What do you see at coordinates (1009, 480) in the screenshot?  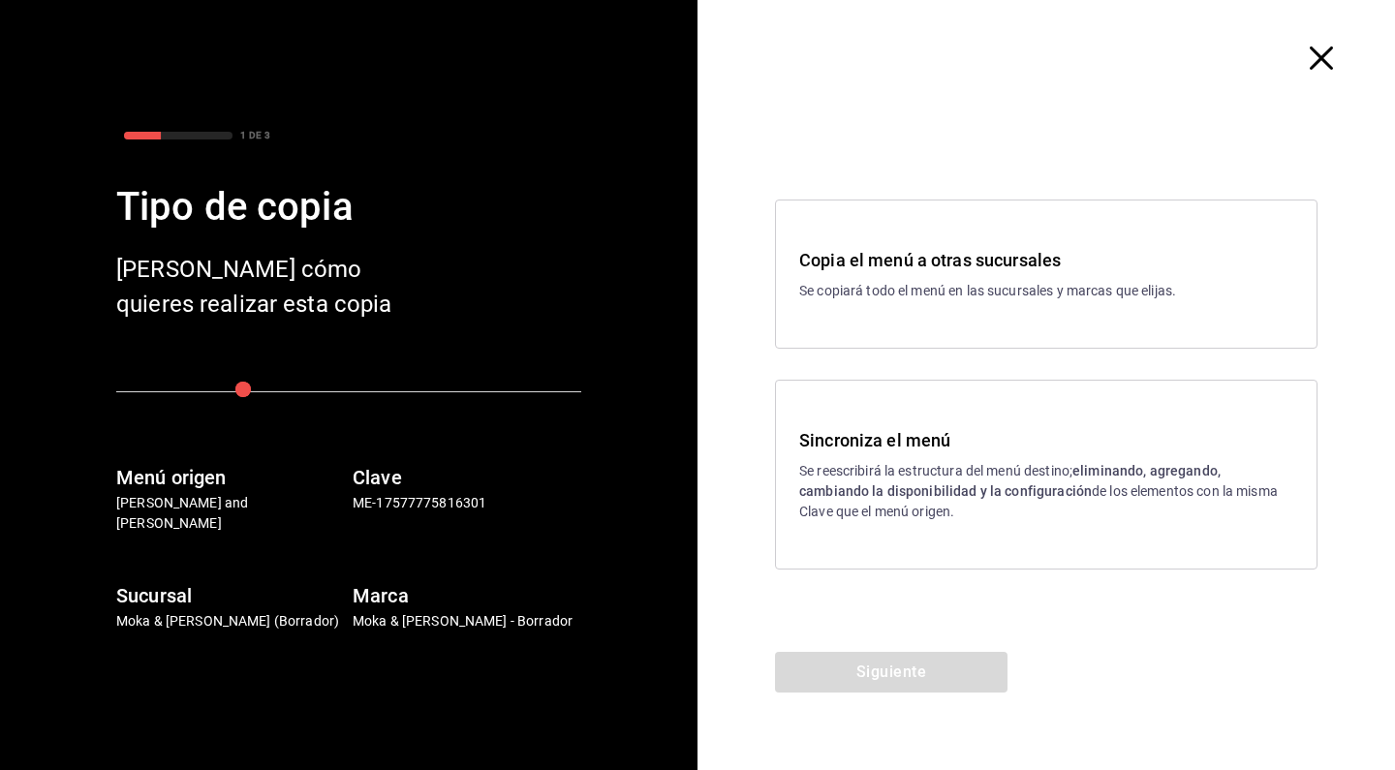 I see `strong: eliminando, agregando, cambiando la disponibilidad y la configuración` at bounding box center [1009, 480].